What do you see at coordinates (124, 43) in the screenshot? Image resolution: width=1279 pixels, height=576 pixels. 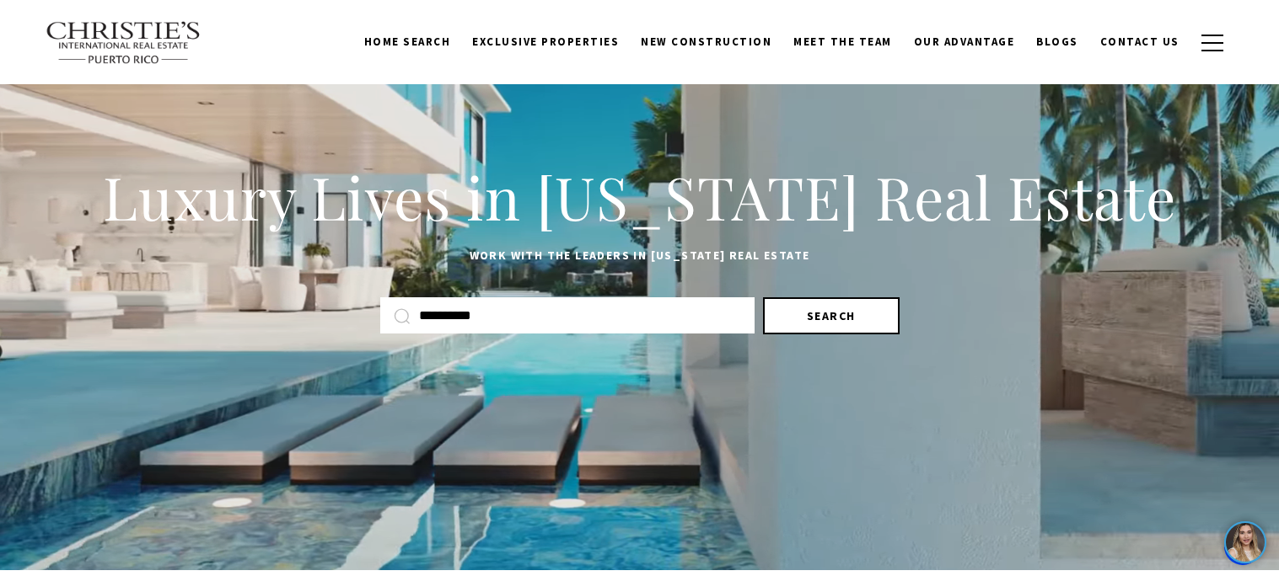 I see `img: Christie's International Real Estate text transparent background` at bounding box center [124, 43].